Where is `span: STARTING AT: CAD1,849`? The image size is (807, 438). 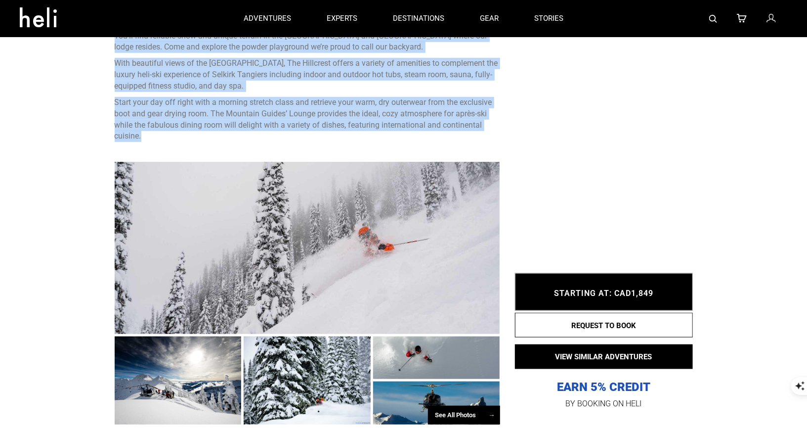 span: STARTING AT: CAD1,849 is located at coordinates (604, 293).